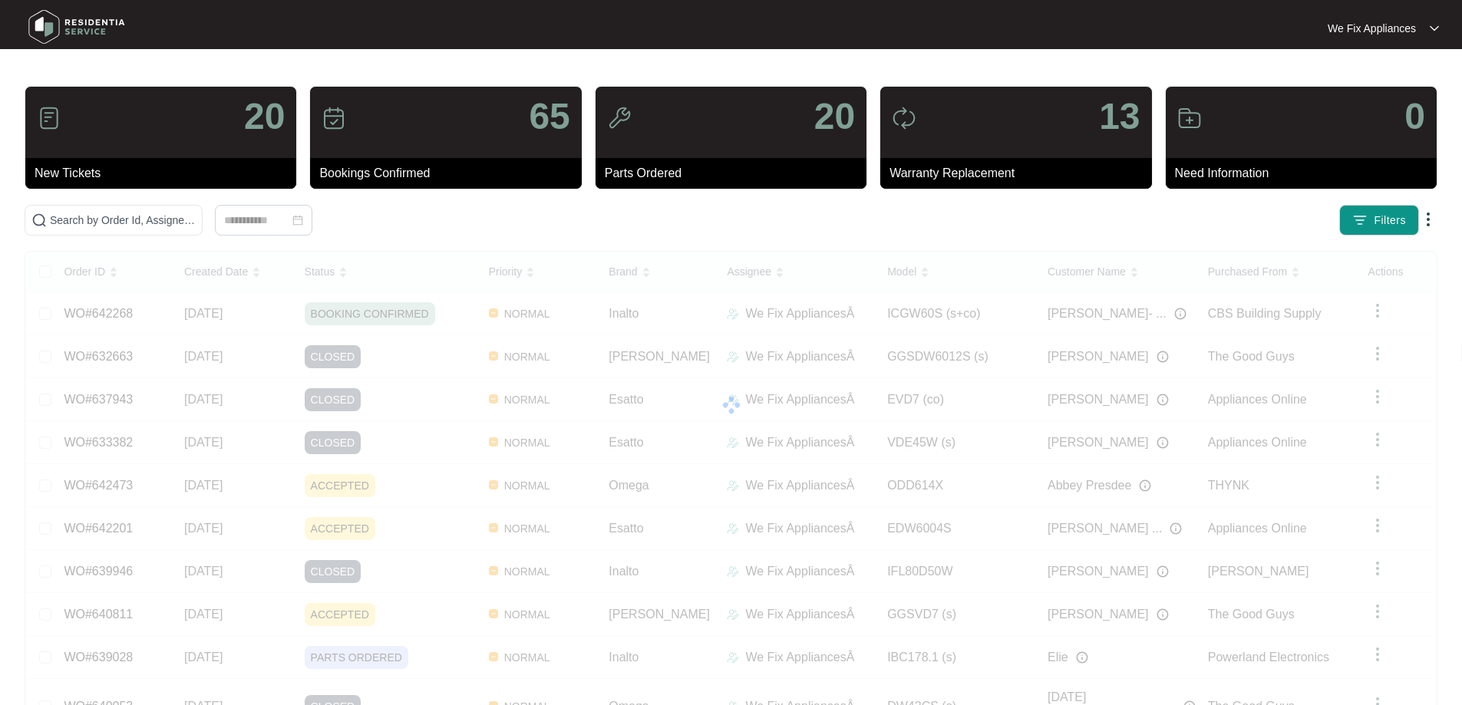 The width and height of the screenshot is (1462, 705). Describe the element at coordinates (77, 27) in the screenshot. I see `img: residentia service logo` at that location.